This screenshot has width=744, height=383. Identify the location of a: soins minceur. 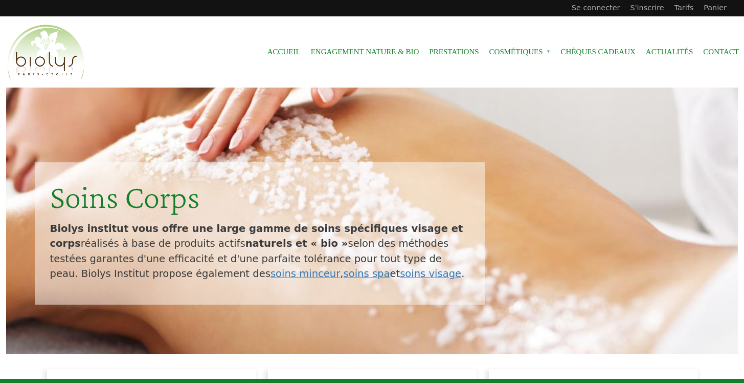
(305, 273).